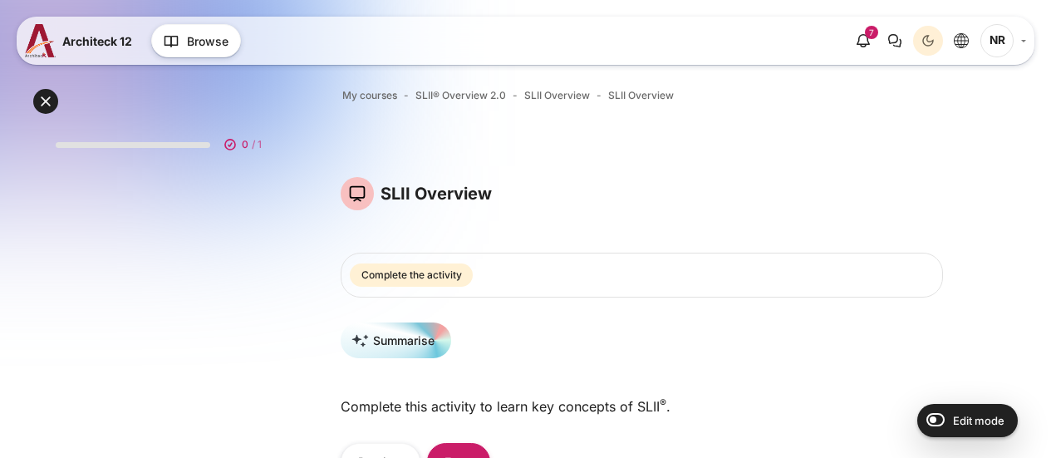  Describe the element at coordinates (928, 41) in the screenshot. I see `div: Dark Mode` at that location.